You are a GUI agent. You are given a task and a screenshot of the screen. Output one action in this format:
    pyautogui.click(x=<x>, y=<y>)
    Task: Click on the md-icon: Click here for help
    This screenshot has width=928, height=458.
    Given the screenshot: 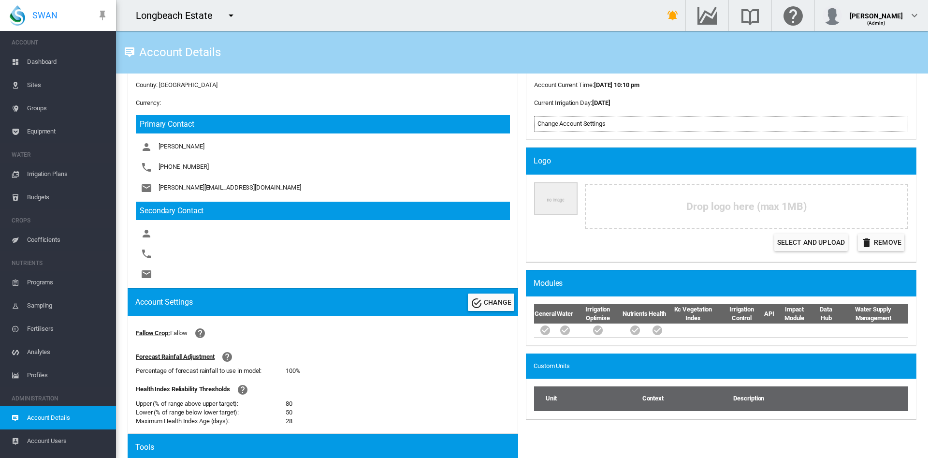 What is the action you would take?
    pyautogui.click(x=793, y=15)
    